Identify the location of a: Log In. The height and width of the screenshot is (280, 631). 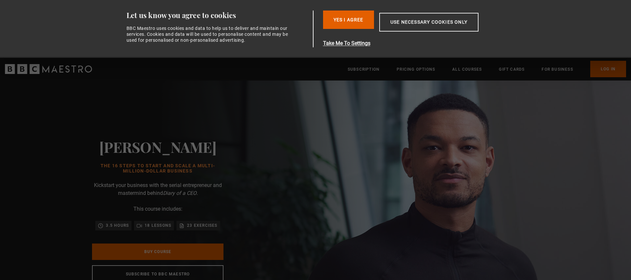
(608, 69).